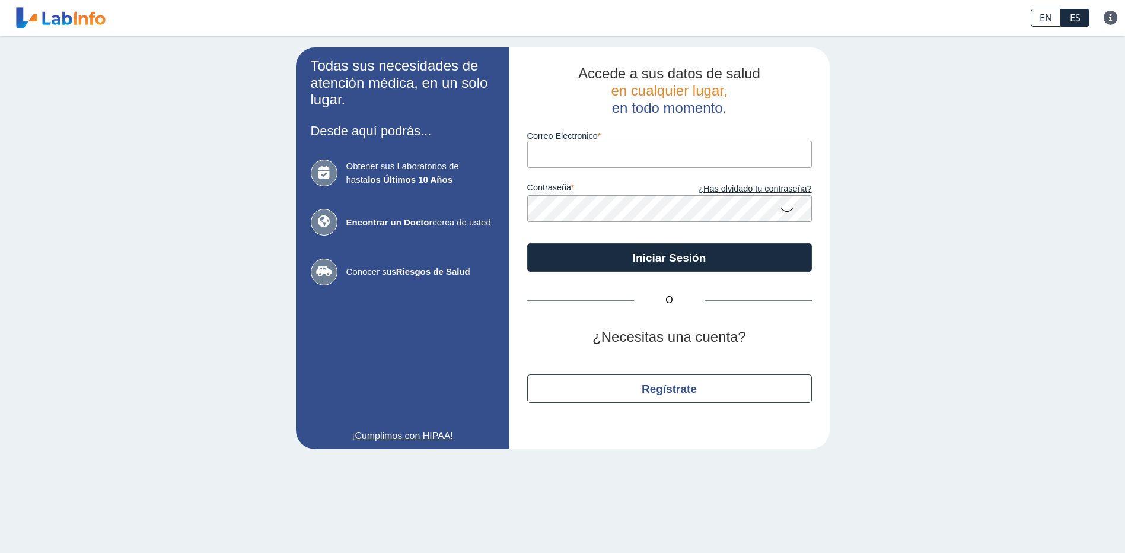 Image resolution: width=1125 pixels, height=553 pixels. What do you see at coordinates (403, 131) in the screenshot?
I see `h3: Desde aquí podrás...` at bounding box center [403, 131].